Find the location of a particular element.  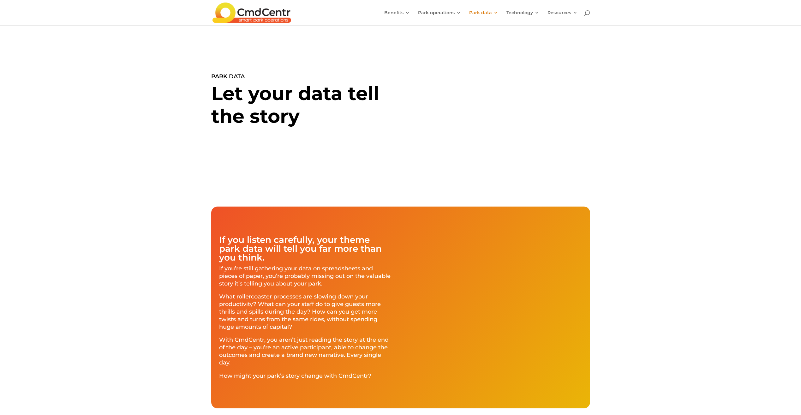

h2: If you listen carefully, your theme park data will tell you far more than you think. is located at coordinates (305, 250).